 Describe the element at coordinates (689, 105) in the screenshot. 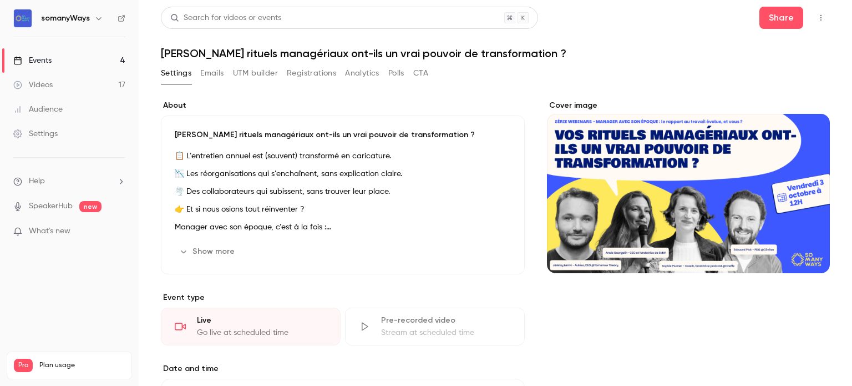

I see `label: Cover image` at that location.